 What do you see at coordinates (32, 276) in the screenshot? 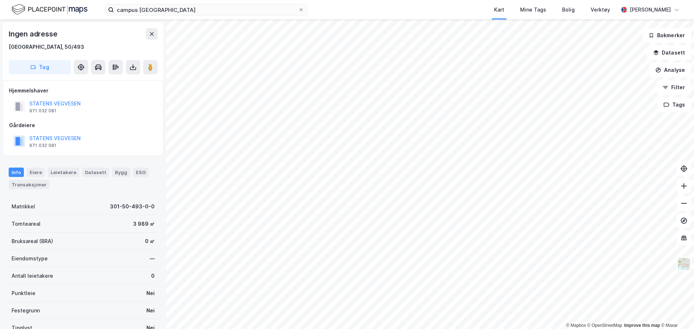
I see `div: Antall leietakere` at bounding box center [32, 276].